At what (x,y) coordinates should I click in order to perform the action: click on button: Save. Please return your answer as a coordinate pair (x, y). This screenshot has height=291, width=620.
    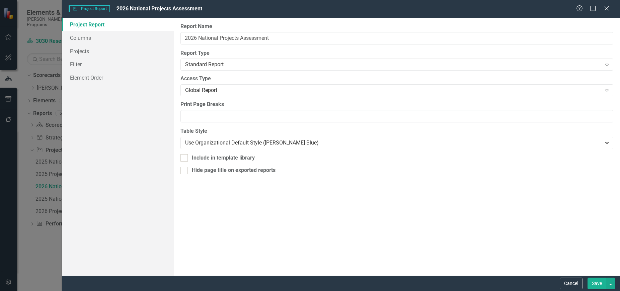
    Looking at the image, I should click on (597, 284).